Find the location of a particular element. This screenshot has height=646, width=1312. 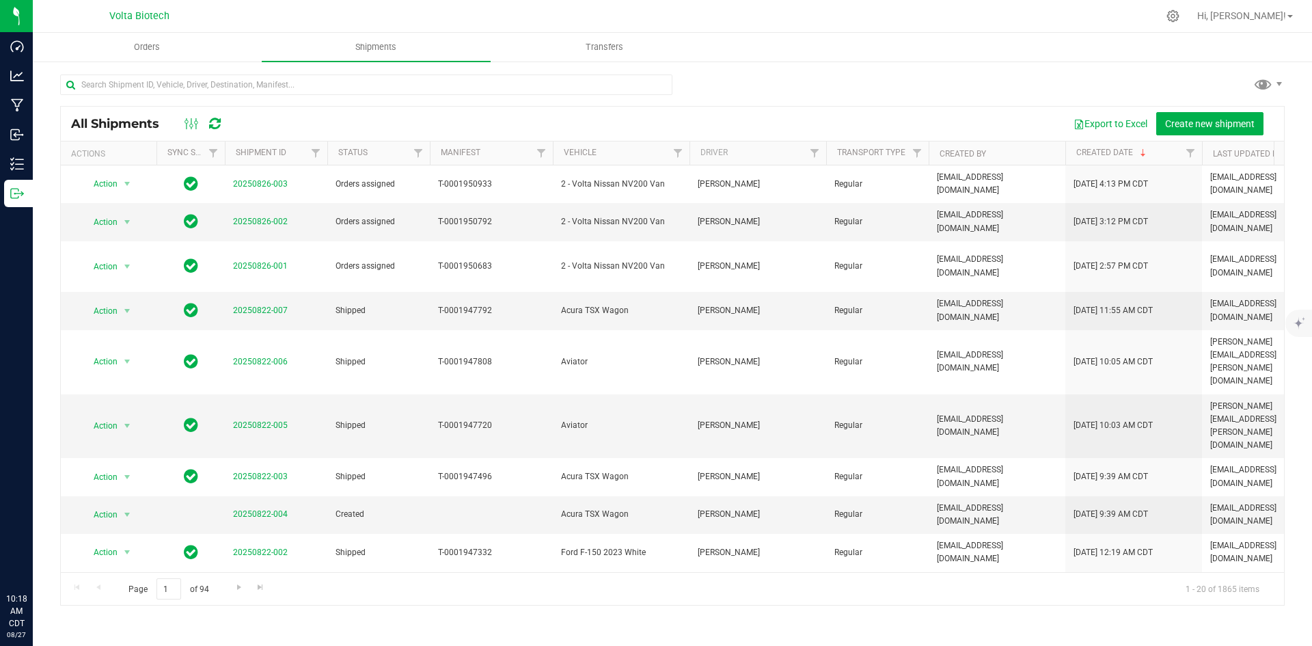

inline-svg: Manufacturing is located at coordinates (17, 105).